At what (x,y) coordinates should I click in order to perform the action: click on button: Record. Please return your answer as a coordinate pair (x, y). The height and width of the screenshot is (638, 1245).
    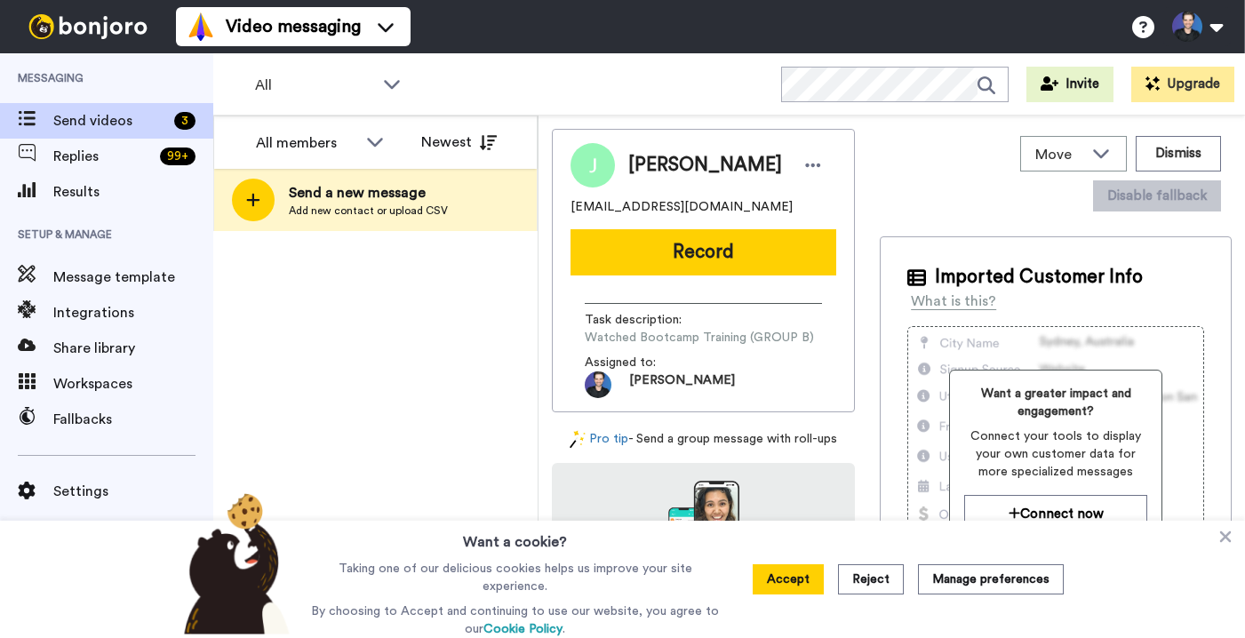
    Looking at the image, I should click on (703, 252).